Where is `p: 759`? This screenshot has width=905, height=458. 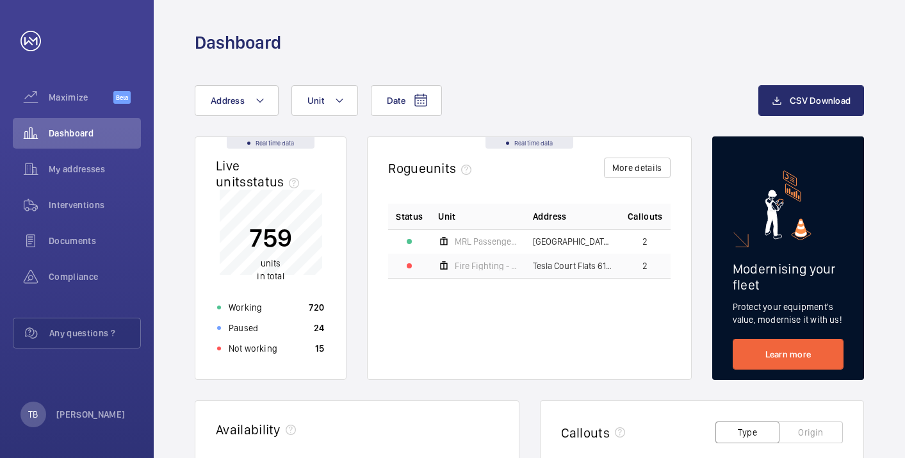
p: 759 is located at coordinates (270, 238).